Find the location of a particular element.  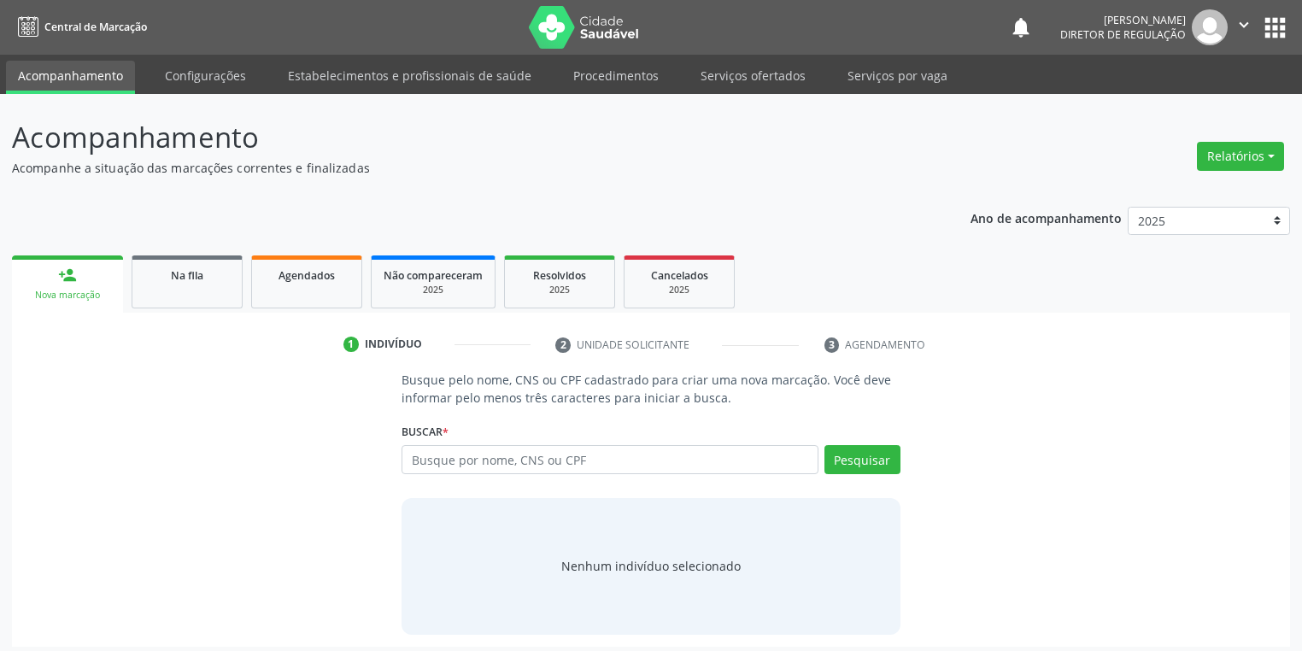

span: Cancelados is located at coordinates (679, 275).